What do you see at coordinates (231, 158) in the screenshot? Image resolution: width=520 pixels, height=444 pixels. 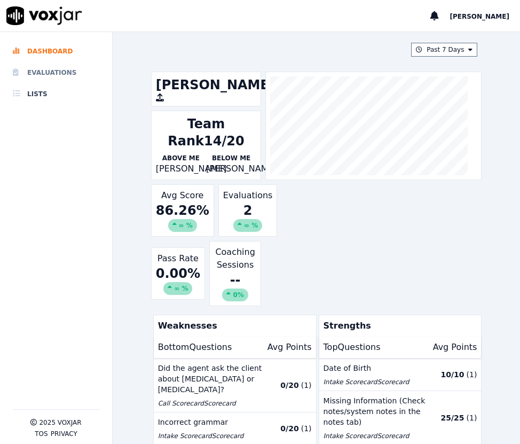 I see `p: Below Me` at bounding box center [231, 158].